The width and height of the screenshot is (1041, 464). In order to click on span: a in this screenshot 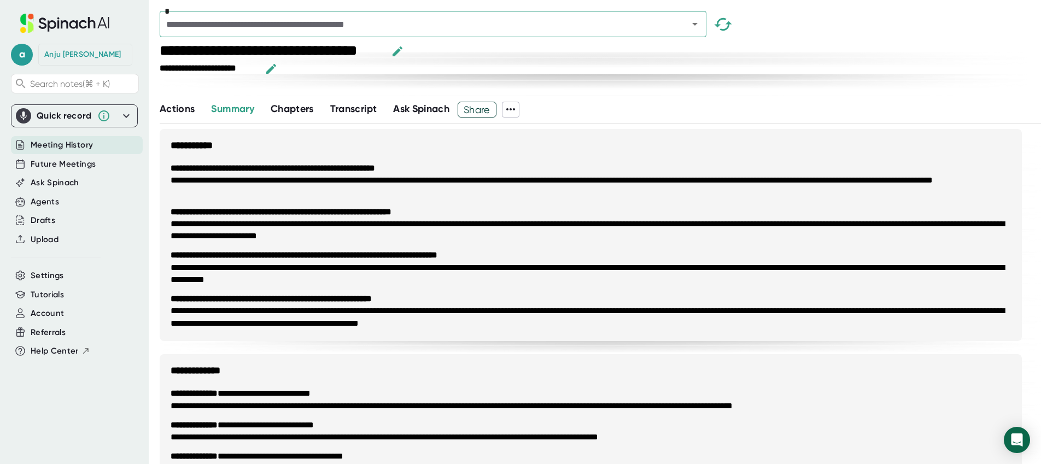, I will do `click(22, 55)`.